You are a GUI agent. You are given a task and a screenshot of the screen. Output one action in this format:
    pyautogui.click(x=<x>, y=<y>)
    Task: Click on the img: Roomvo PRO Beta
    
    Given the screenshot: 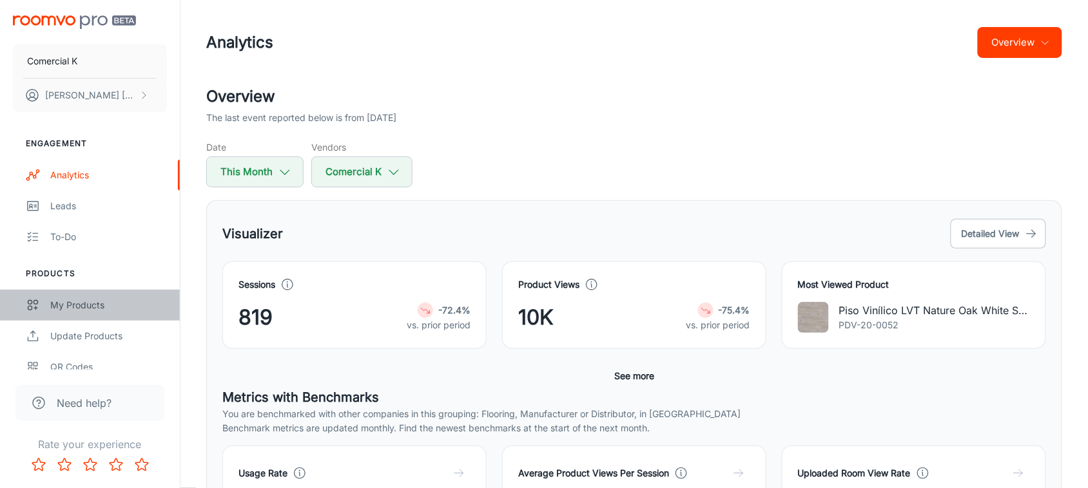 What is the action you would take?
    pyautogui.click(x=74, y=22)
    